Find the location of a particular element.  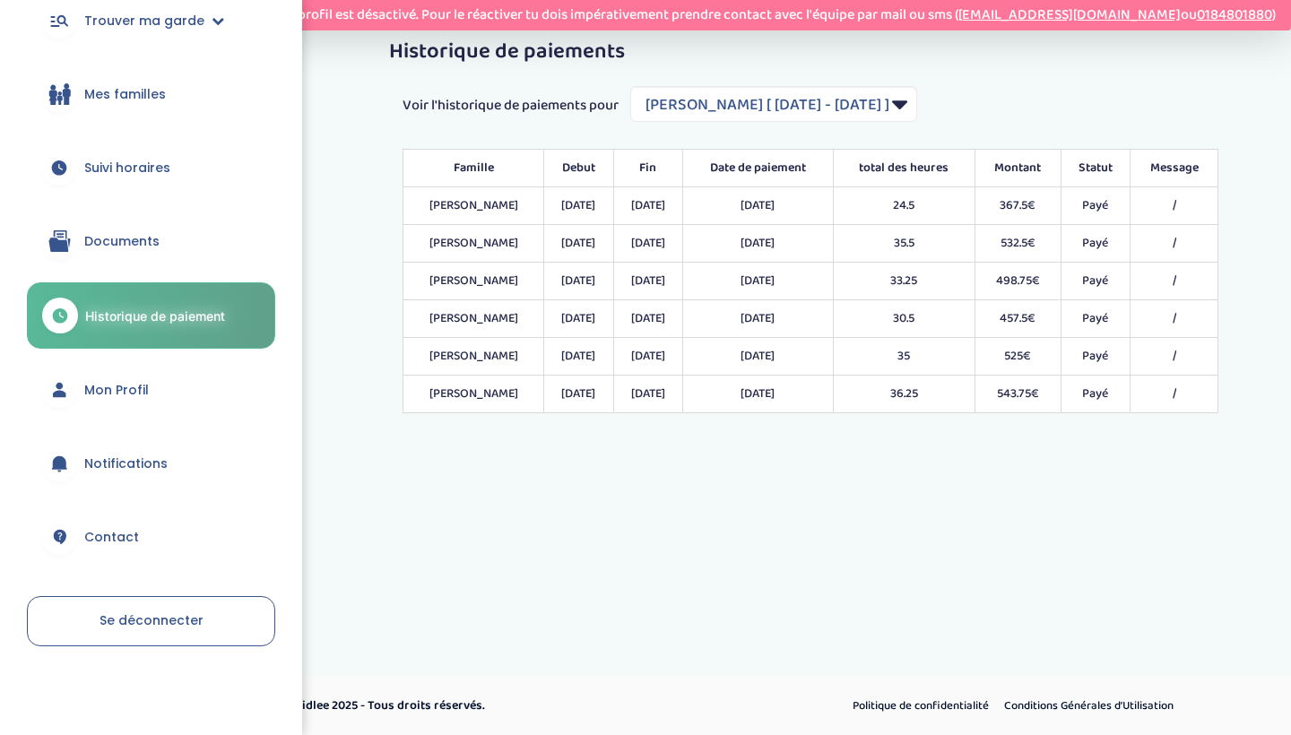

a: Notifications is located at coordinates (151, 464).